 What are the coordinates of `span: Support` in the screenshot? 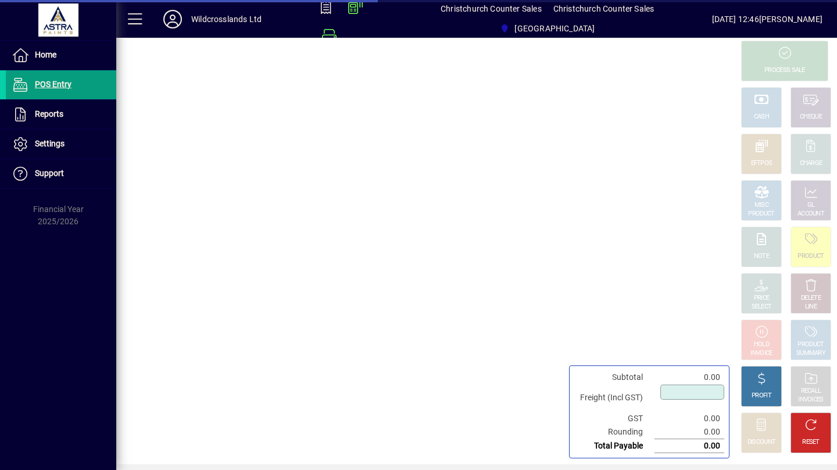 It's located at (49, 173).